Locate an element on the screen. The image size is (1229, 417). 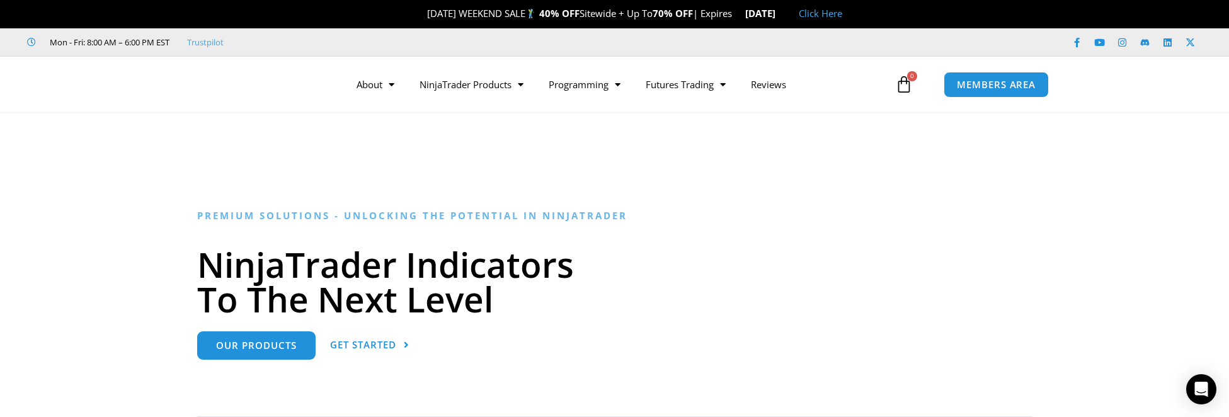
a: Get Started is located at coordinates (370, 345).